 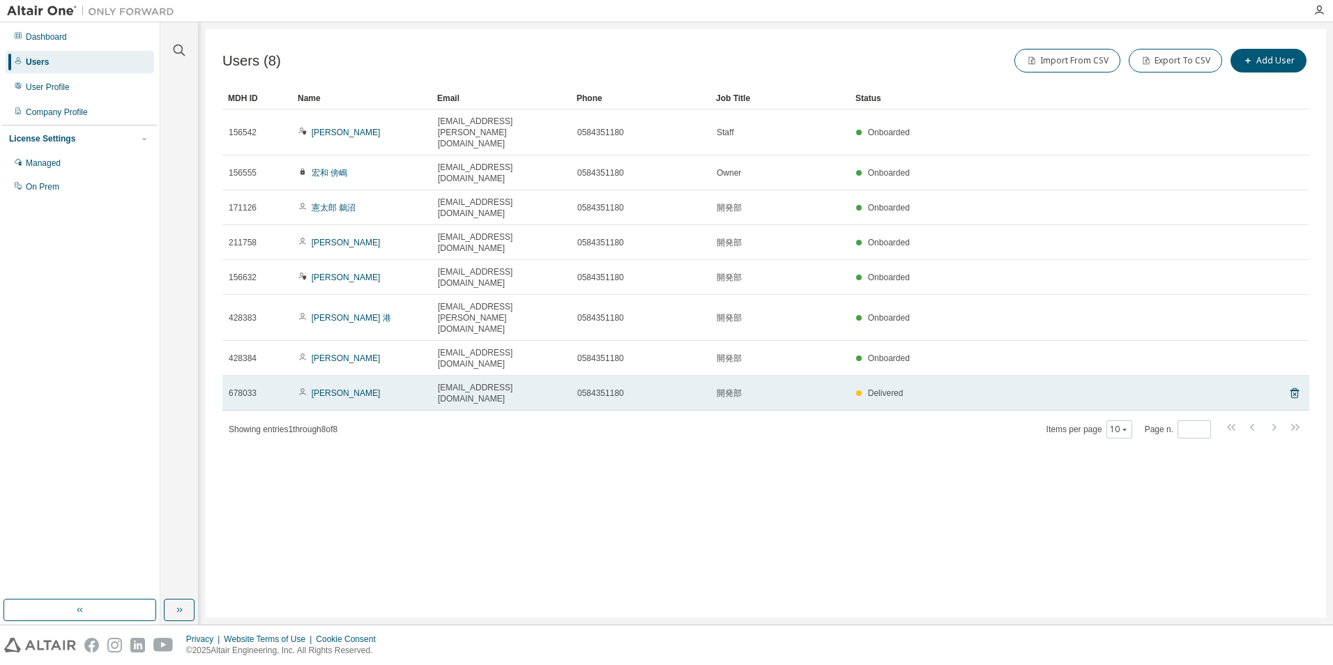 What do you see at coordinates (47, 87) in the screenshot?
I see `div: User Profile` at bounding box center [47, 87].